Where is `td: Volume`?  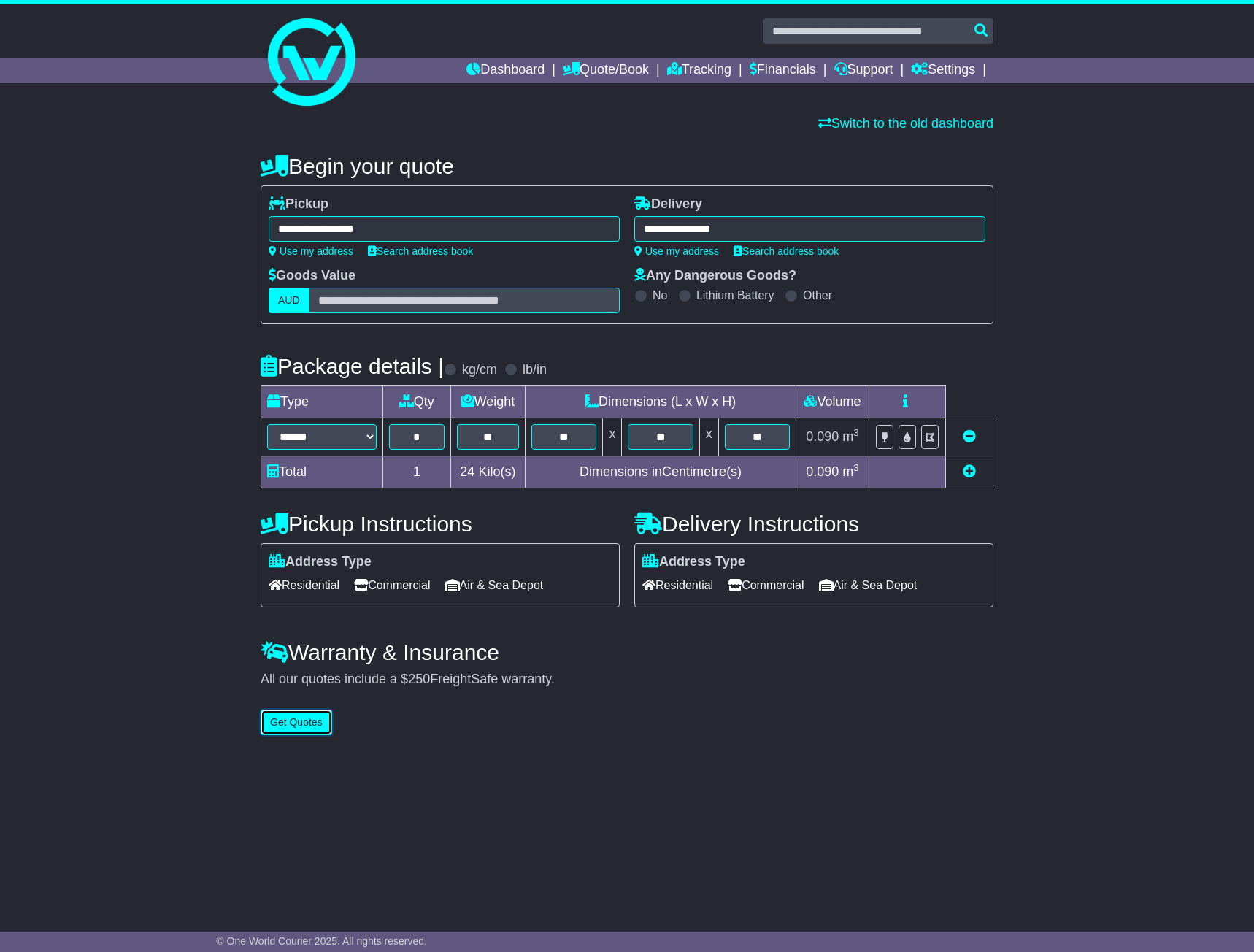 td: Volume is located at coordinates (832, 403).